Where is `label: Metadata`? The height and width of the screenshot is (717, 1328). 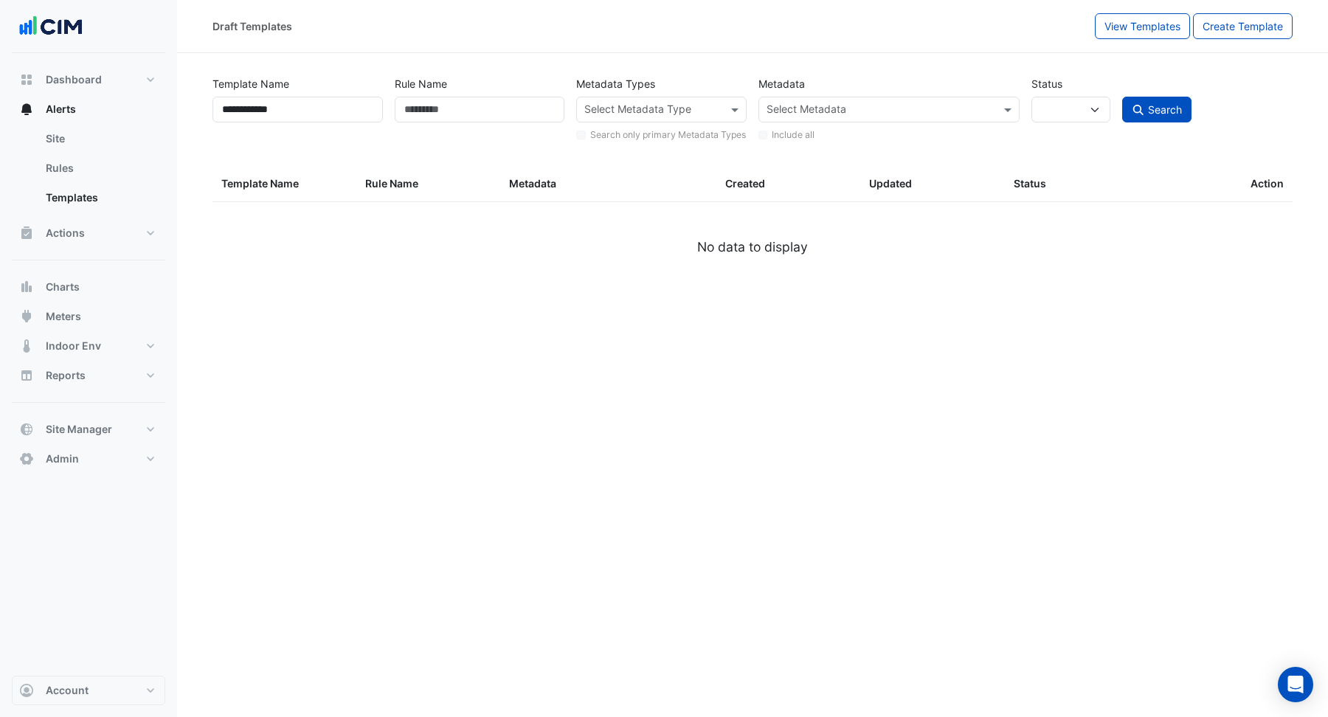
label: Metadata is located at coordinates (781, 83).